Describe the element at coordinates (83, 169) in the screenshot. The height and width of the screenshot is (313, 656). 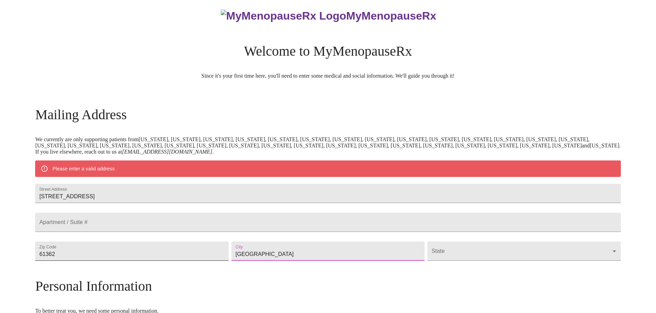
I see `div: Please enter a valid address` at that location.